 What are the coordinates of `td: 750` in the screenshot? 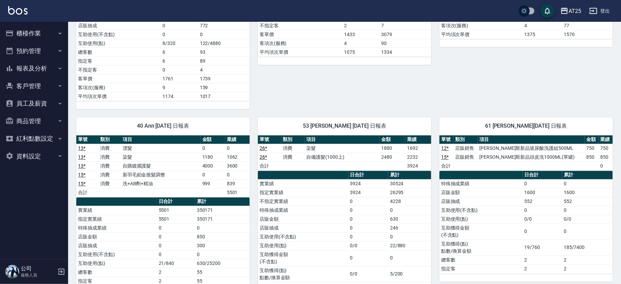 It's located at (605, 148).